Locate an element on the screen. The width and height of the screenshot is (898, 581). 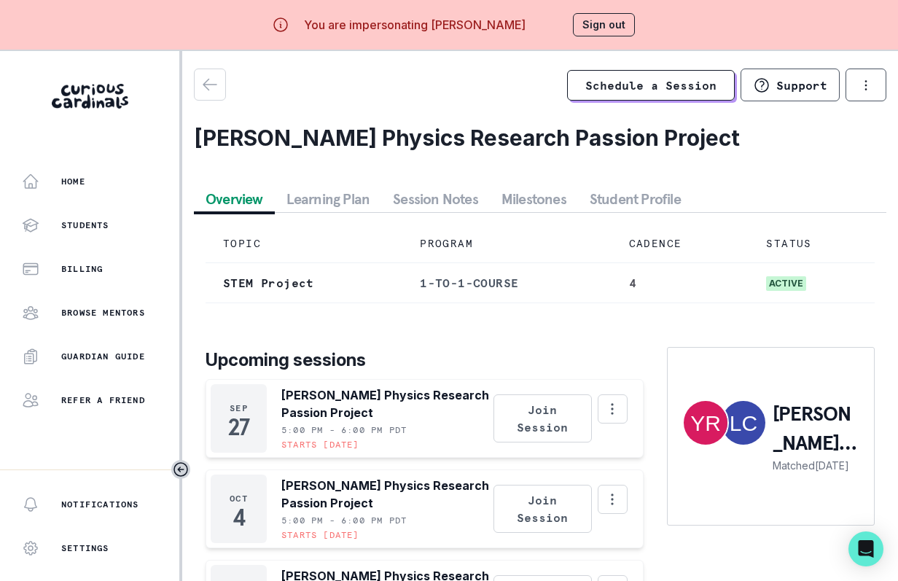
p: 4 is located at coordinates (238, 517).